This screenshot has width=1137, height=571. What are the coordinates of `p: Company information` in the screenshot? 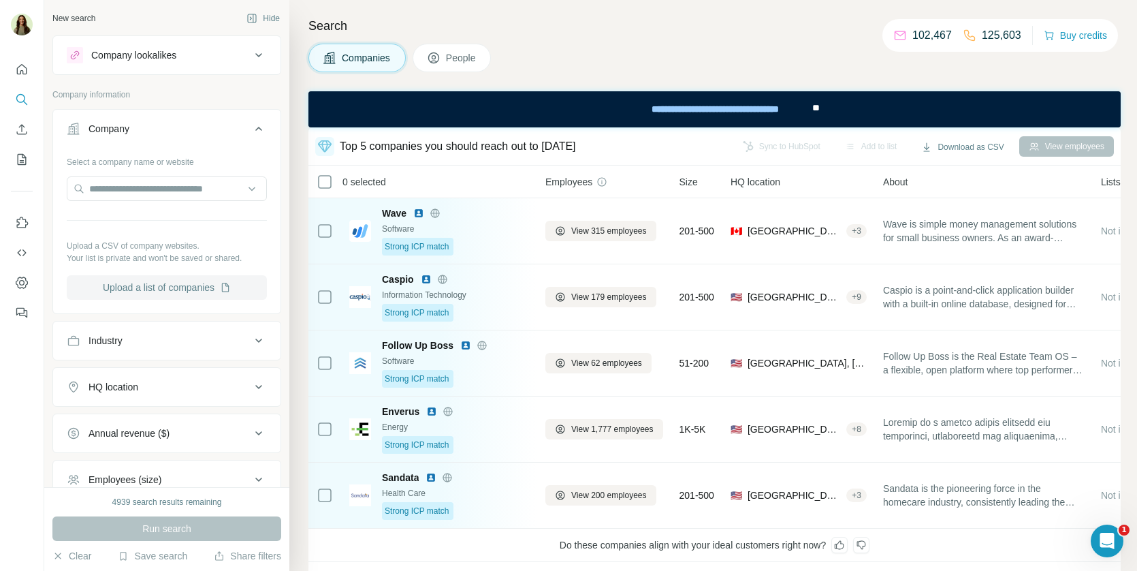 It's located at (167, 95).